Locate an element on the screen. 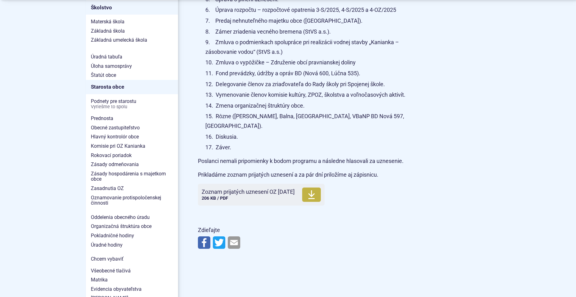  span: Oznamovanie protispoločenskej činnosti is located at coordinates (132, 201).